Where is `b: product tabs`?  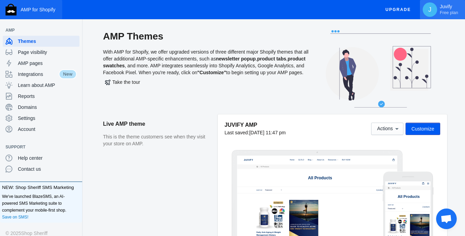
b: product tabs is located at coordinates (271, 59).